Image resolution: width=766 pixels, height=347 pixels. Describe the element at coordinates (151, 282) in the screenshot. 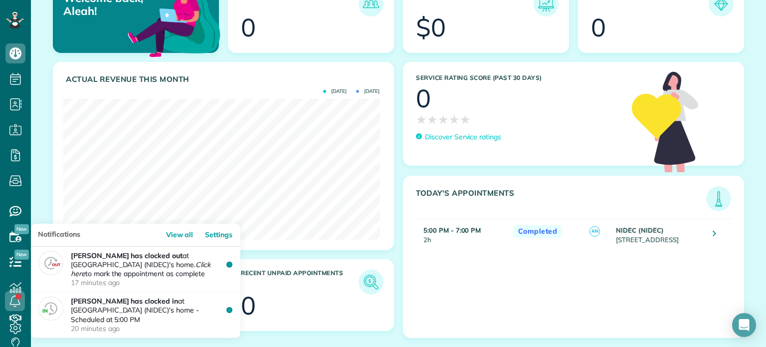

I see `time: 17 minutes ago` at that location.